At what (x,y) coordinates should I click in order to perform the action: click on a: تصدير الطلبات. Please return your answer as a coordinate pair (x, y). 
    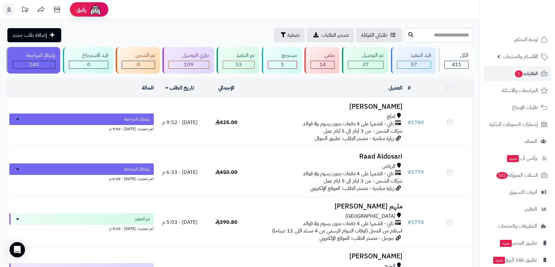
    Looking at the image, I should click on (330, 35).